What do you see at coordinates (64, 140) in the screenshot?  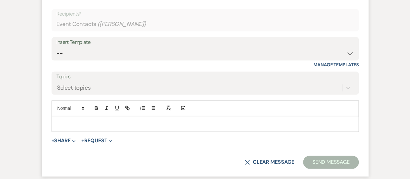 I see `button: Share` at bounding box center [64, 140].